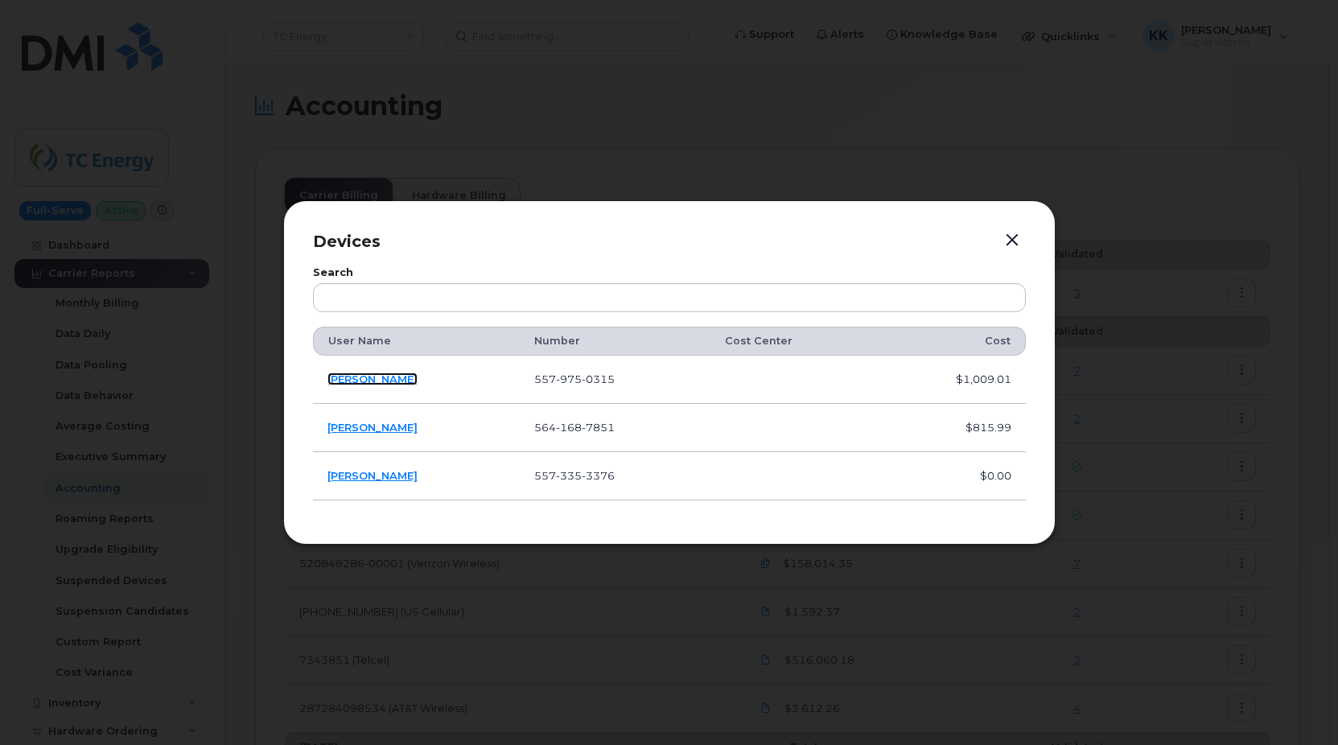 This screenshot has width=1338, height=745. I want to click on td: $1,009.01, so click(951, 380).